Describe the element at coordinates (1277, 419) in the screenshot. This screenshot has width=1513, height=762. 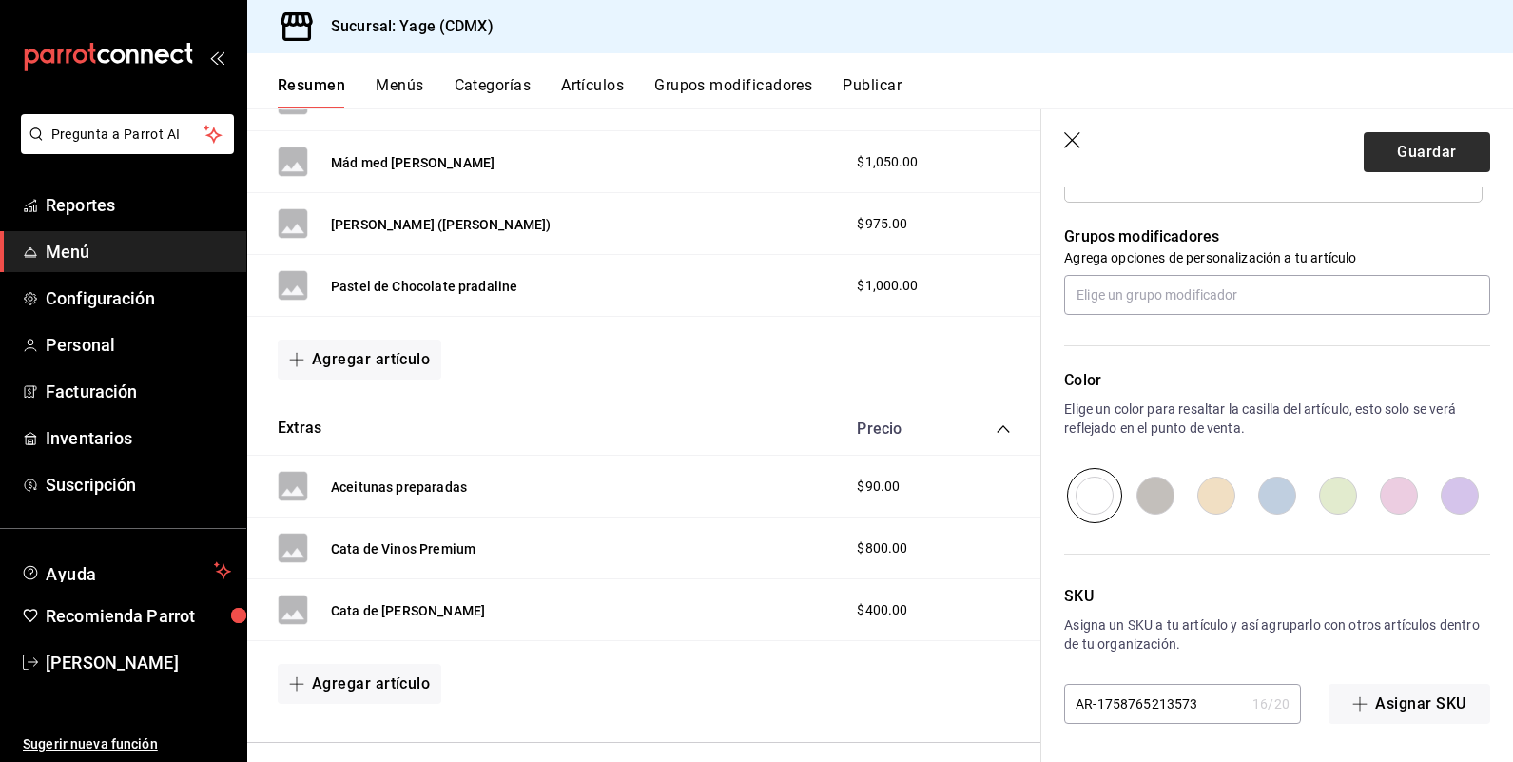
I see `p: Elige un color para resaltar la casilla del artículo, esto solo se verá reflejado en el punto de ...` at that location.